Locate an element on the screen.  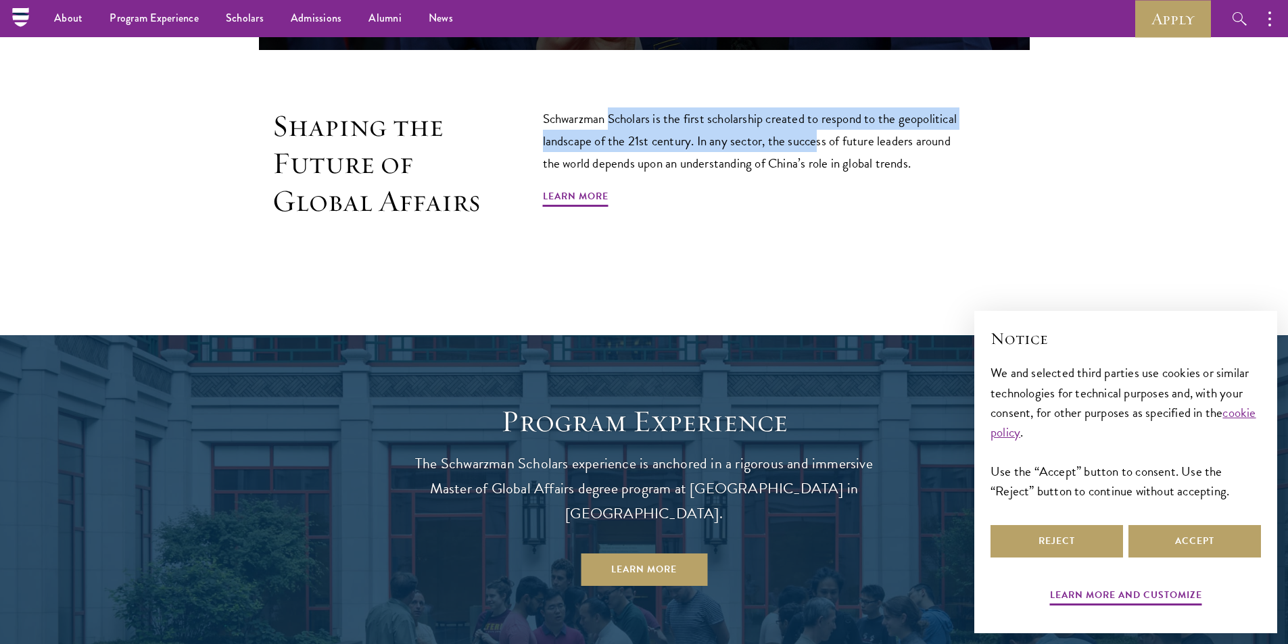
p: The Schwarzman Scholars experience is anchored in a rigorous and immersive Master of Global Affai... is located at coordinates (644, 489).